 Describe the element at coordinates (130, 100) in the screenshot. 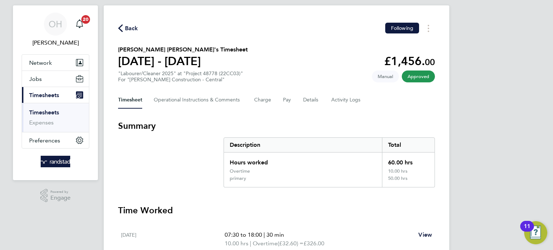

I see `button: Timesheet` at that location.